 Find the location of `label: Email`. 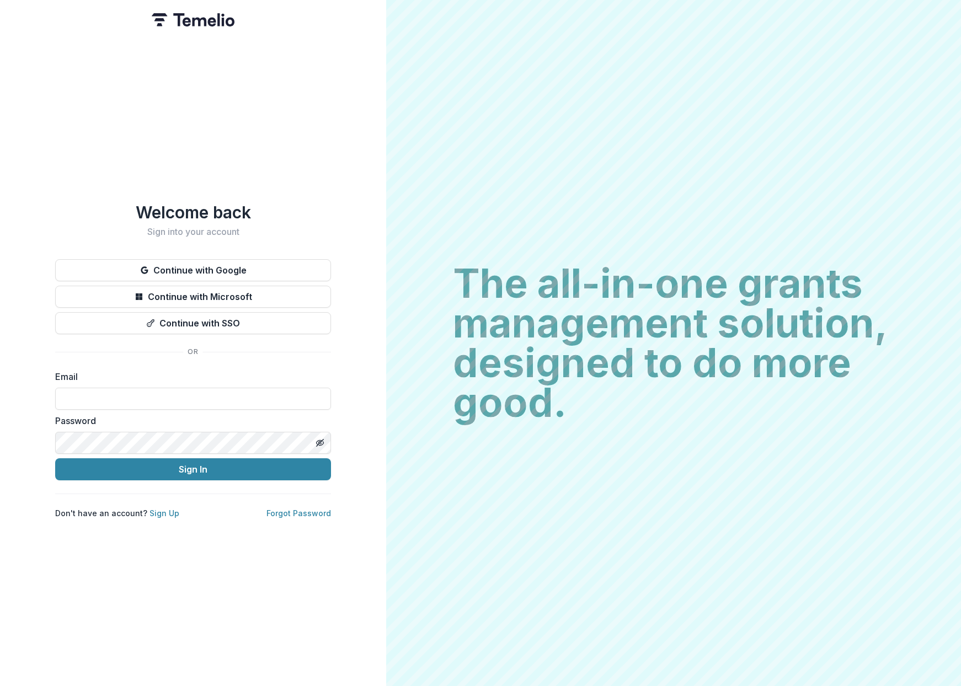

label: Email is located at coordinates (190, 377).